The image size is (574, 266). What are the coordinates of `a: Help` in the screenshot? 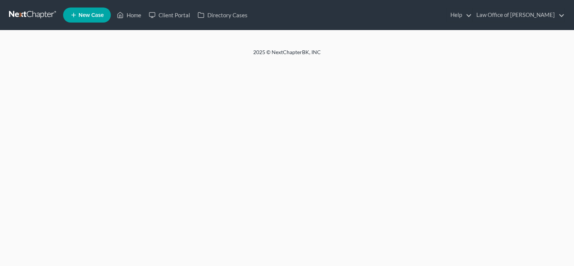 It's located at (459, 15).